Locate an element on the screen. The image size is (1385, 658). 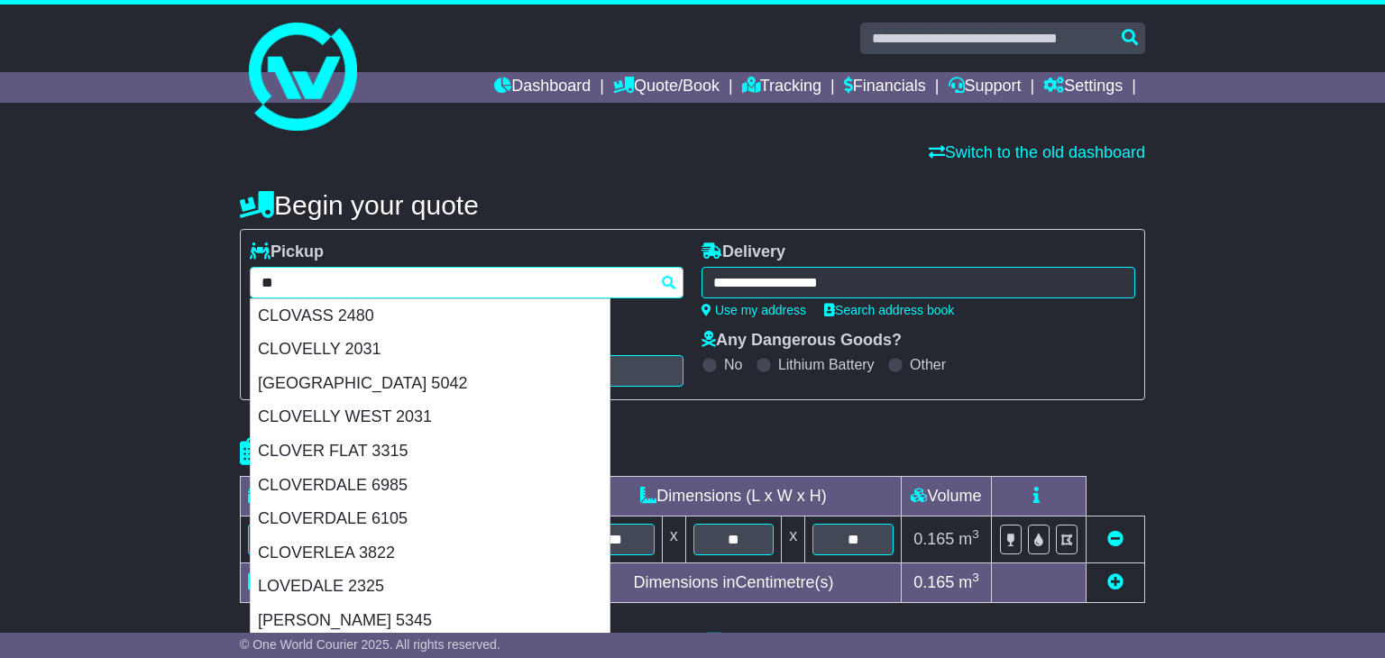
a: Dashboard is located at coordinates (542, 87).